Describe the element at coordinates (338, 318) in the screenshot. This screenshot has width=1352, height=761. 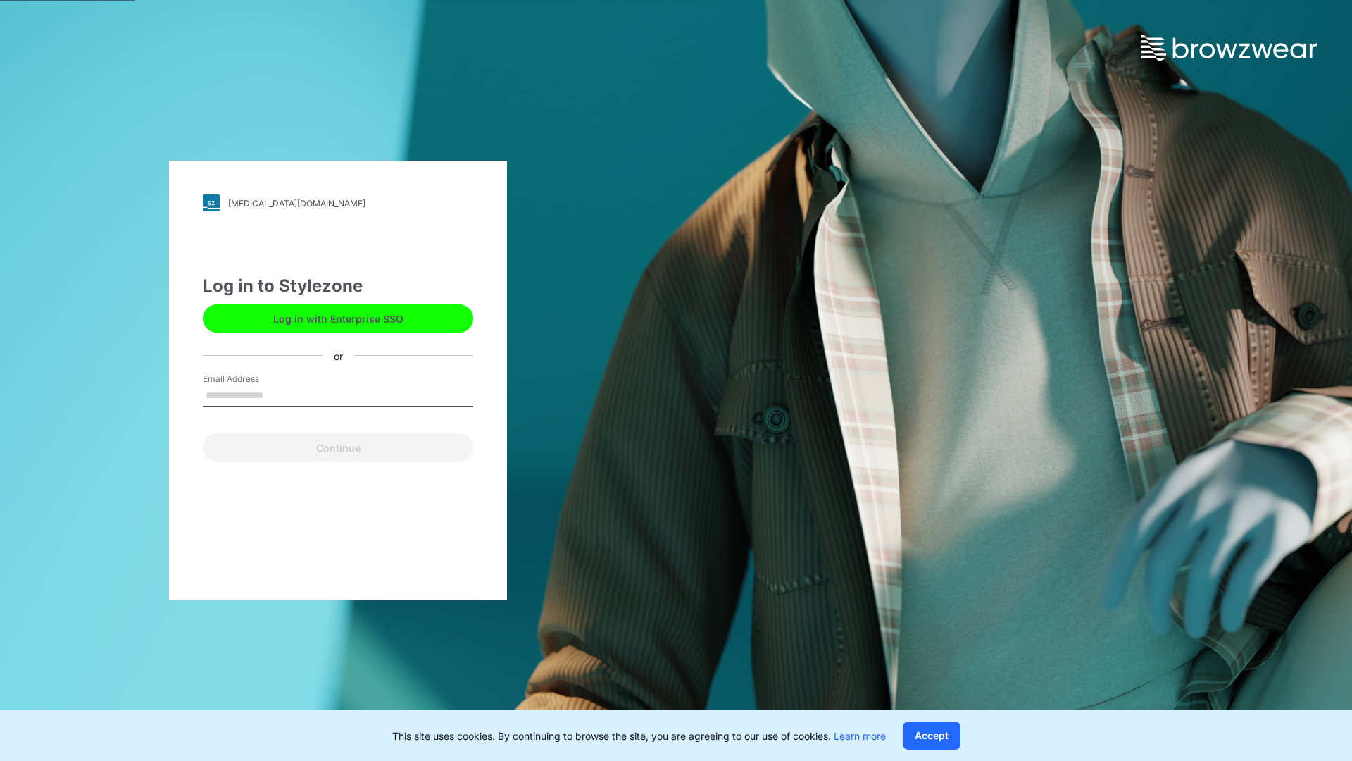
I see `button: Log in with Enterprise SSO` at that location.